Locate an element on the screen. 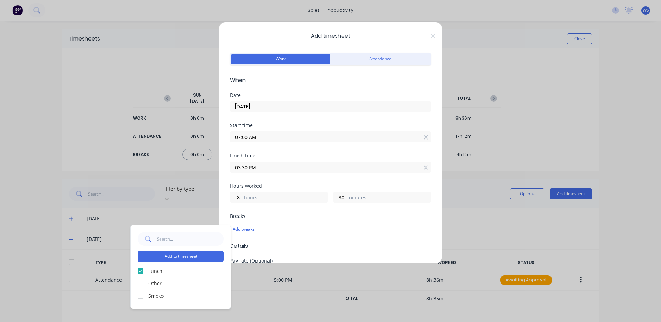 The image size is (661, 322). span: Details is located at coordinates (330, 246).